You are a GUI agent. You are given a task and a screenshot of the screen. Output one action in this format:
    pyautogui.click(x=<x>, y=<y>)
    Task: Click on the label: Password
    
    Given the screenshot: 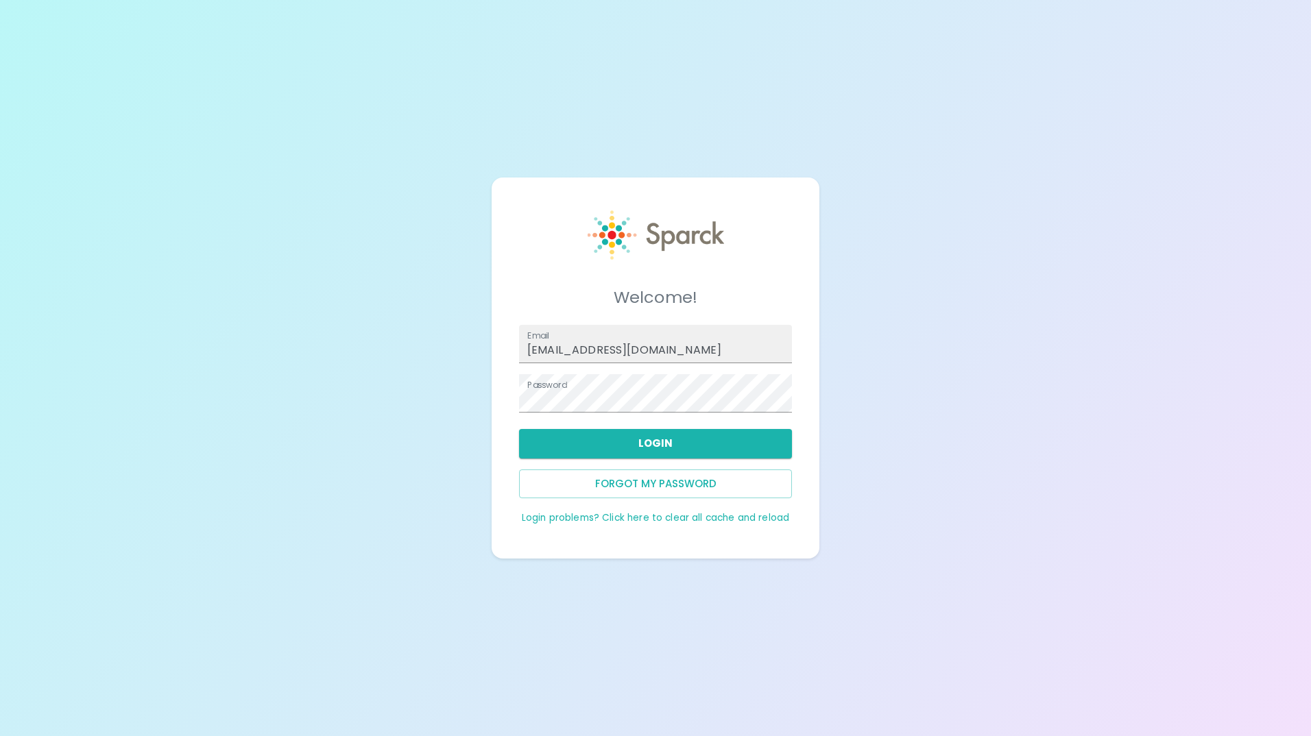 What is the action you would take?
    pyautogui.click(x=547, y=385)
    